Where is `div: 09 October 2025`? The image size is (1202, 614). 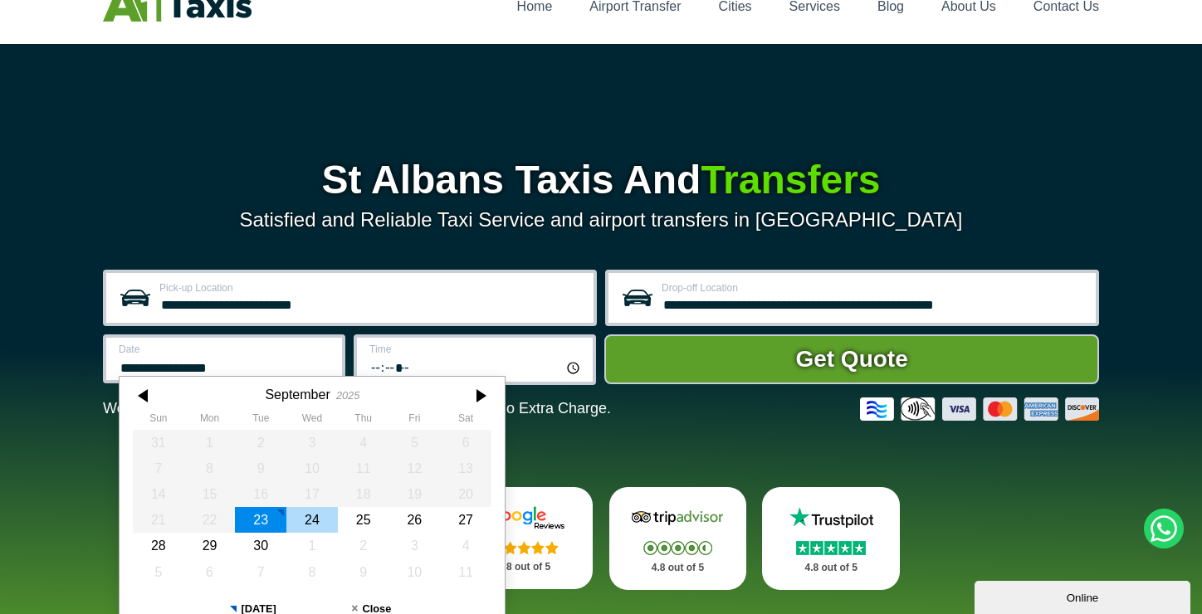 div: 09 October 2025 is located at coordinates (364, 572).